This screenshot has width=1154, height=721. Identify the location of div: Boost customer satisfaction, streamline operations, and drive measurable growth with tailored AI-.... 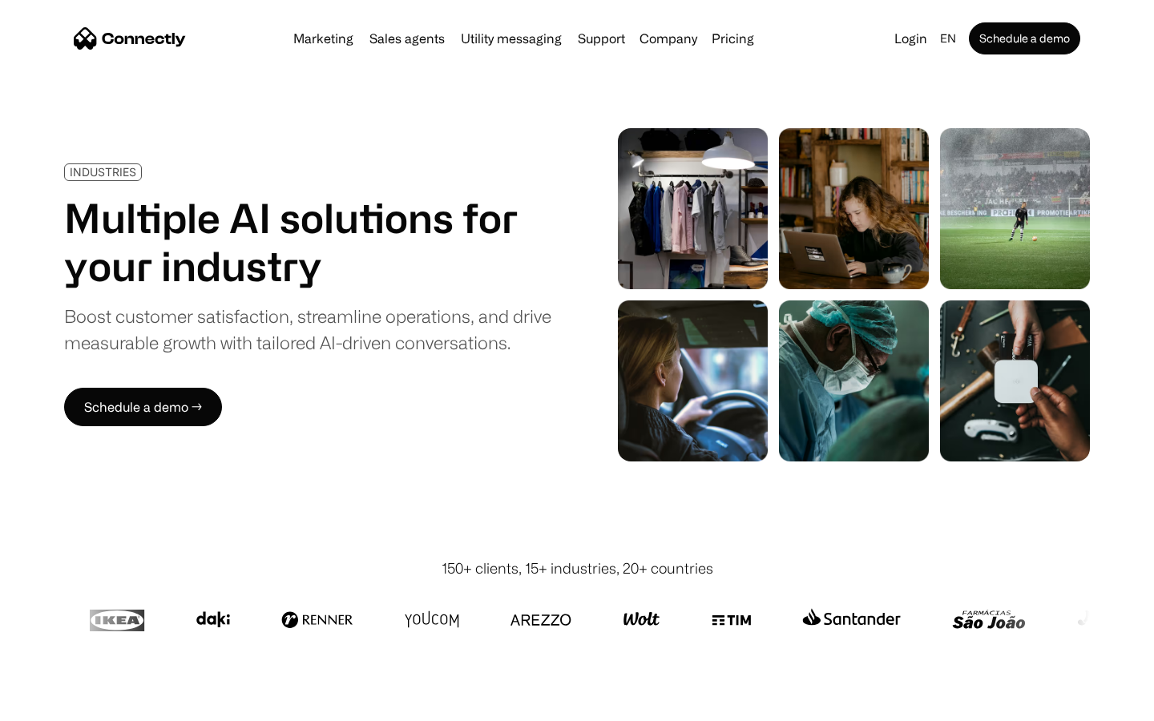
(308, 329).